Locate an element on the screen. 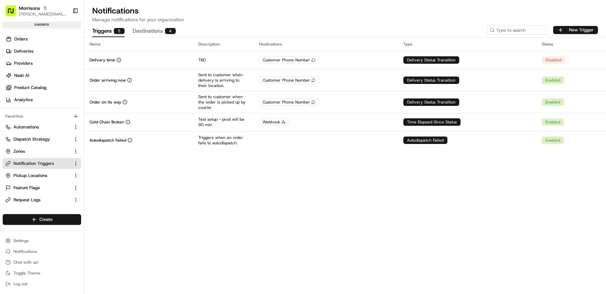 This screenshot has height=294, width=606. button: Settings is located at coordinates (42, 240).